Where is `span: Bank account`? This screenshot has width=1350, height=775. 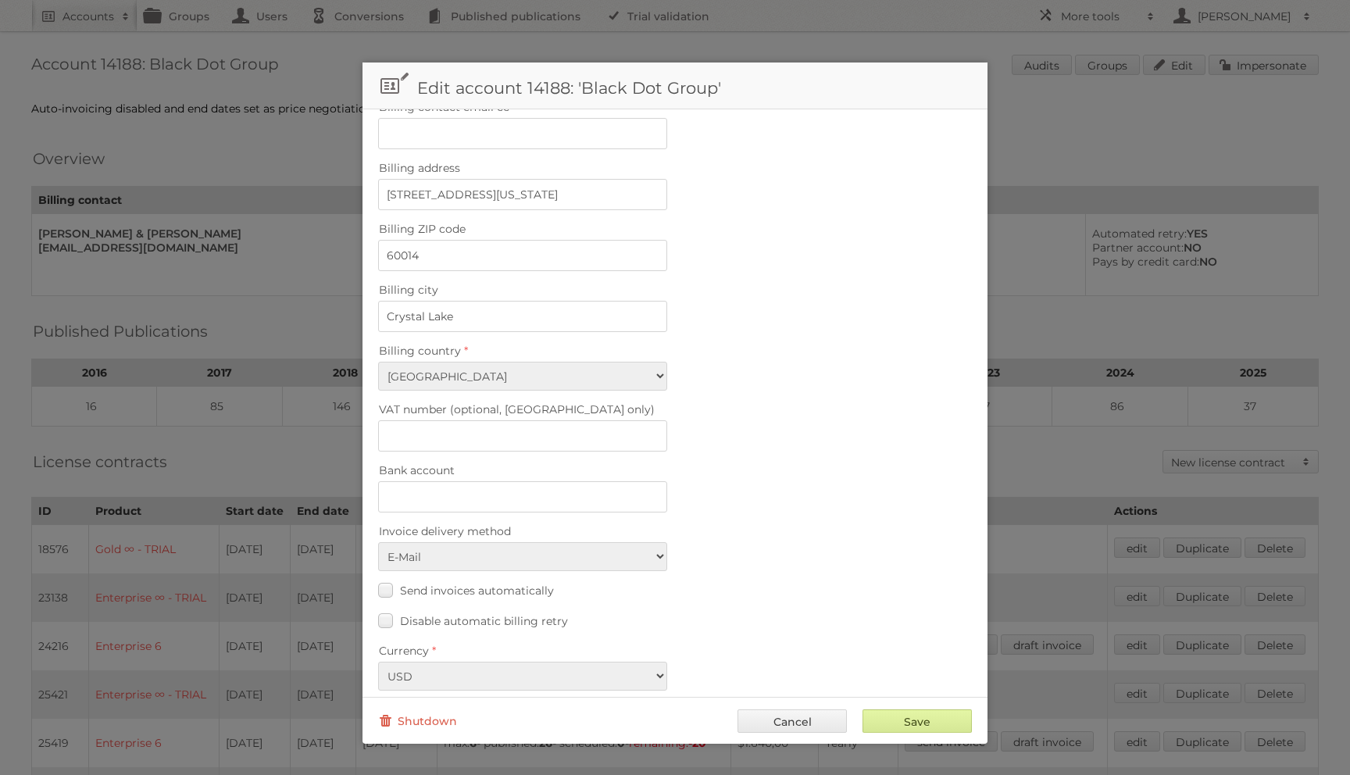 span: Bank account is located at coordinates (416, 470).